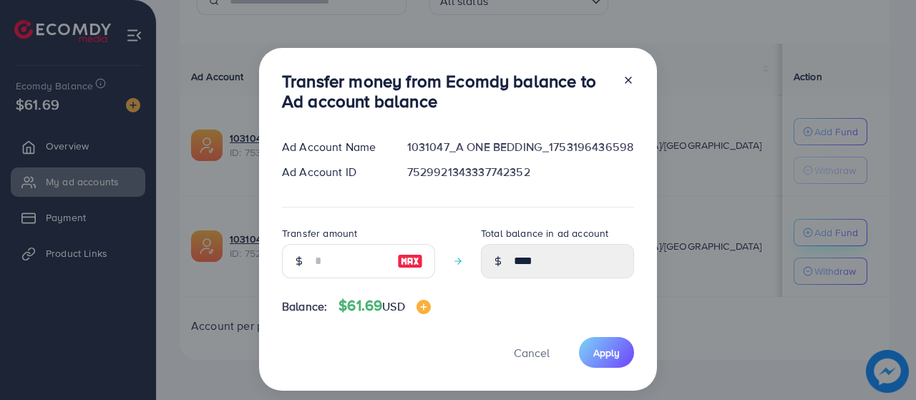 The width and height of the screenshot is (916, 400). Describe the element at coordinates (606, 352) in the screenshot. I see `button: Apply` at that location.